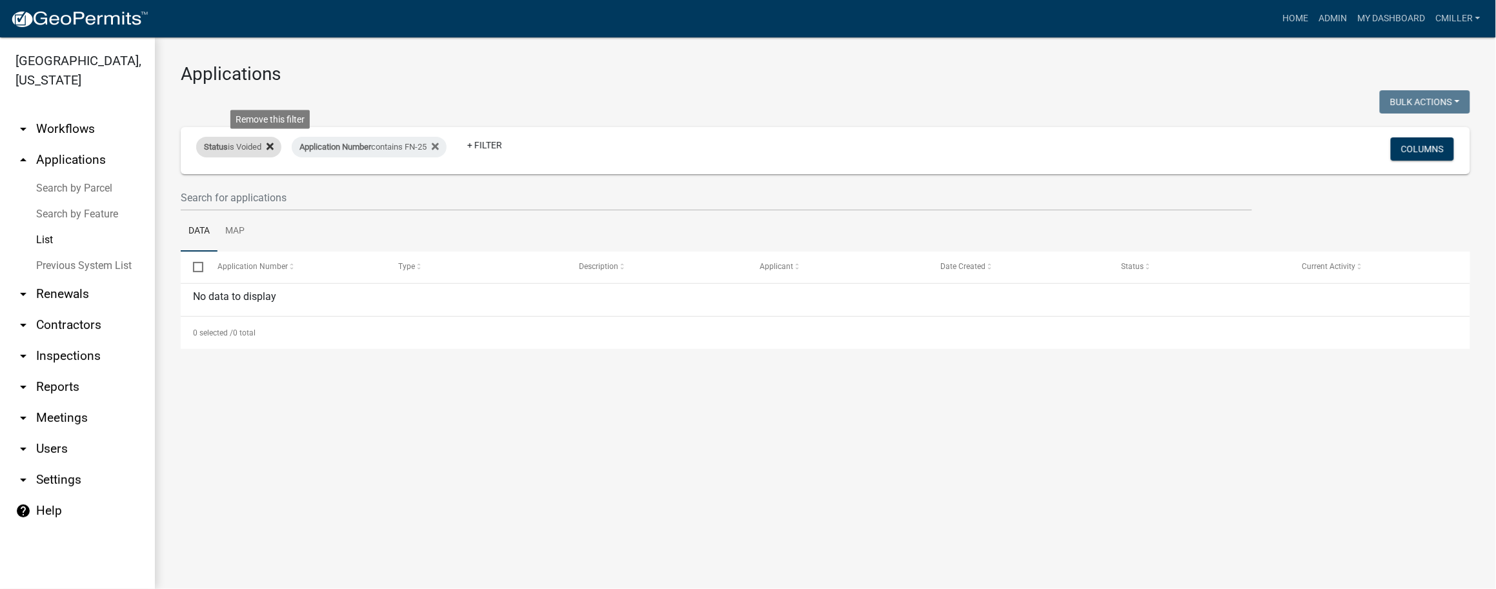 This screenshot has width=1496, height=589. I want to click on i: help, so click(23, 511).